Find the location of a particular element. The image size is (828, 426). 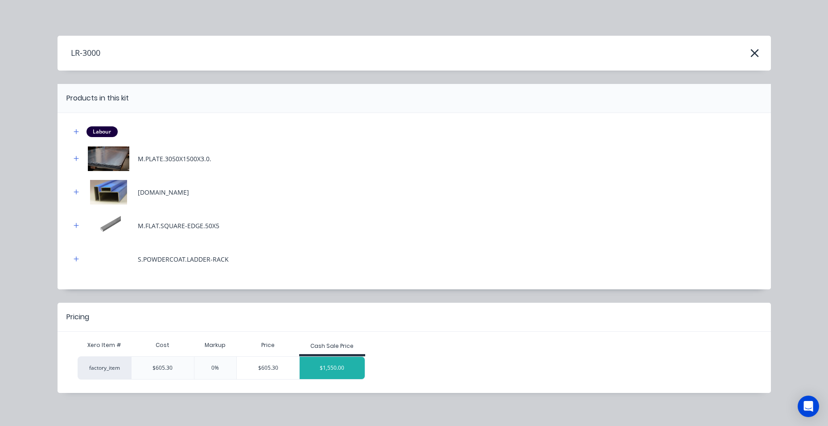

img: M.RHS.40X40X2.BLUE is located at coordinates (109, 192).